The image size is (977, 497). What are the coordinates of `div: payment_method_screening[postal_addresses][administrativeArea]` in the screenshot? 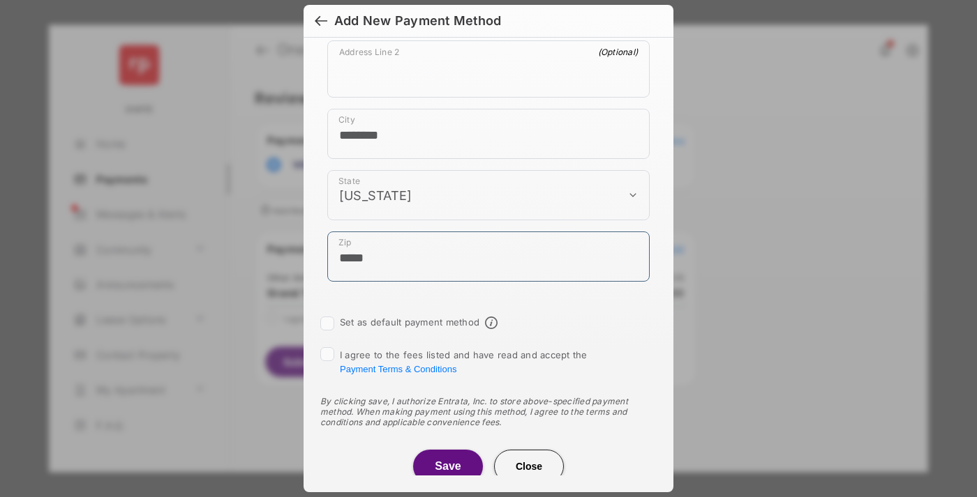 It's located at (488, 195).